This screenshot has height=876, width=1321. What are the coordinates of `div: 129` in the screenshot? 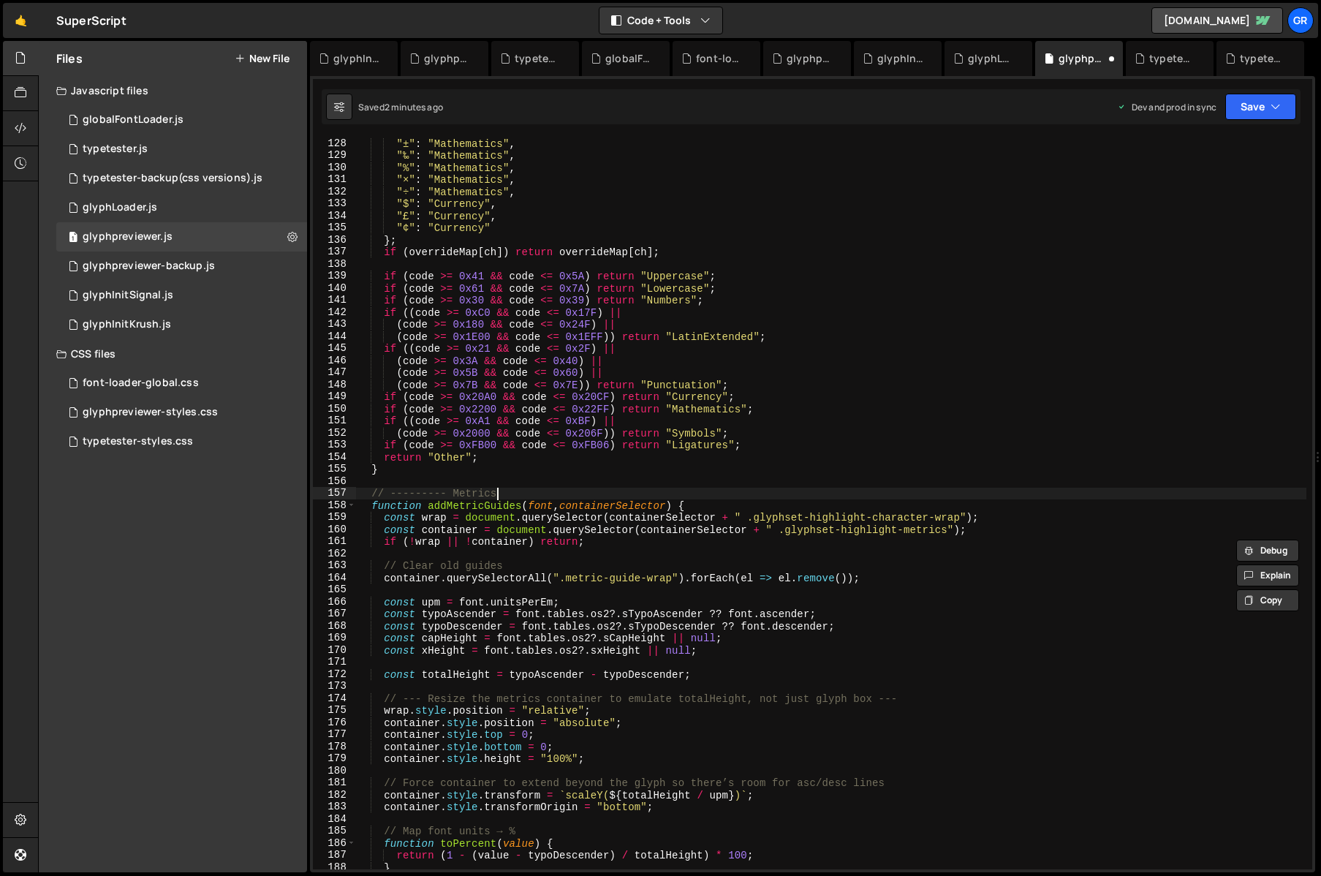 It's located at (334, 155).